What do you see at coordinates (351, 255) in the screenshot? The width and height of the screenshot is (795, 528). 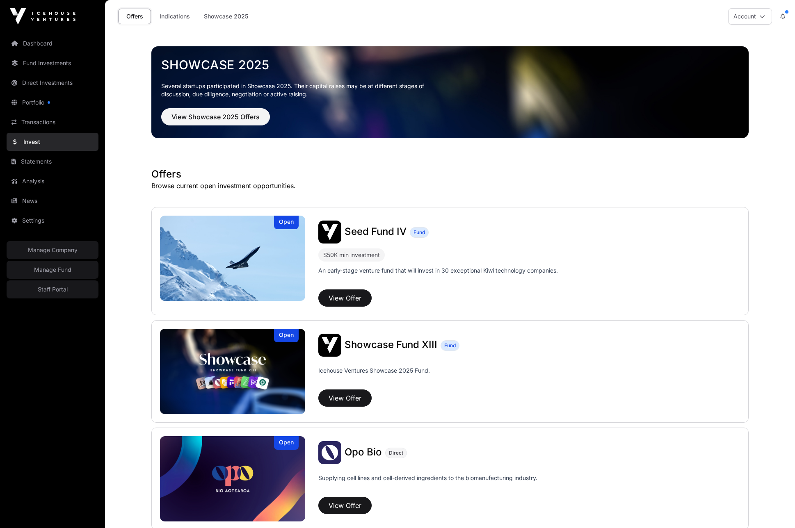 I see `div: $50K min investment` at bounding box center [351, 255].